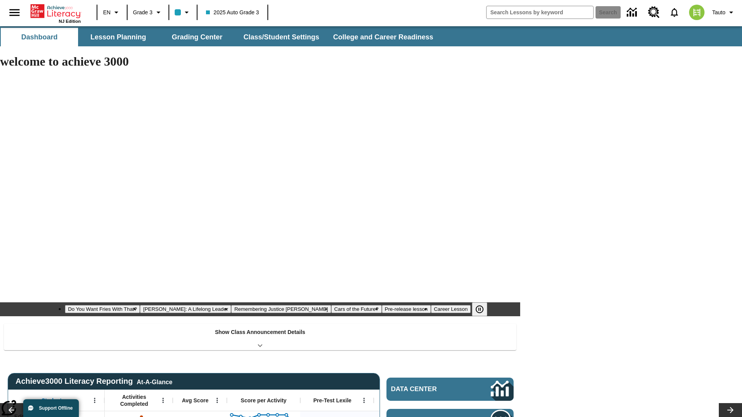 This screenshot has width=742, height=417. What do you see at coordinates (427, 389) in the screenshot?
I see `span: Data Center` at bounding box center [427, 389].